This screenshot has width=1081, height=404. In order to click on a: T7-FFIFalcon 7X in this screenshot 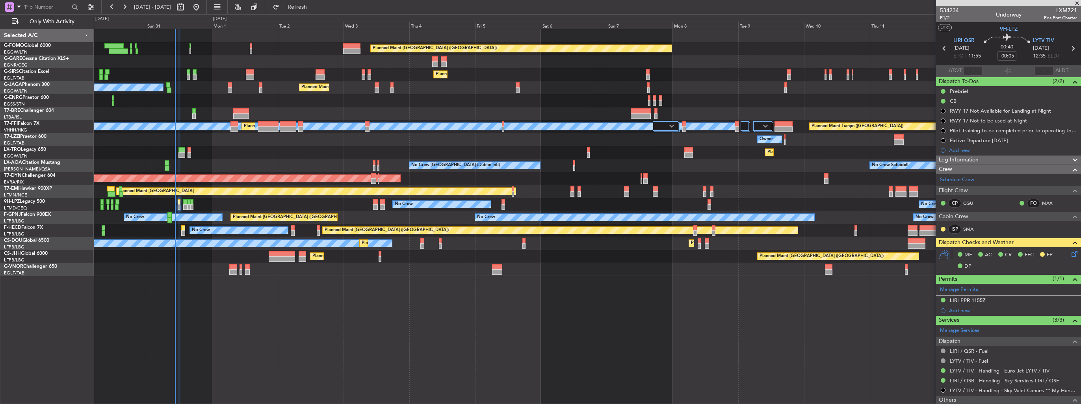, I will do `click(22, 124)`.